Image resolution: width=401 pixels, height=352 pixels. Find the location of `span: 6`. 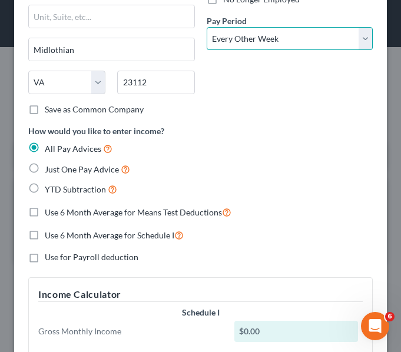

span: 6 is located at coordinates (389, 316).